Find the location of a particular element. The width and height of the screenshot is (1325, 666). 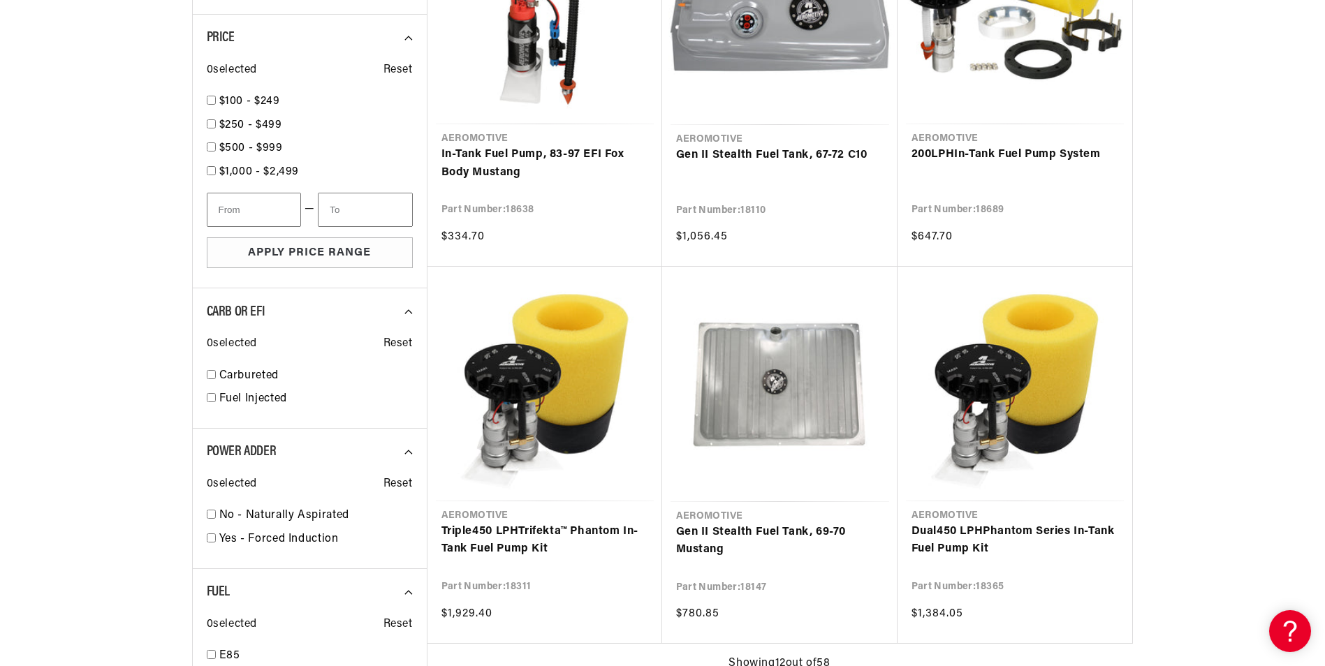

a: E85 is located at coordinates (316, 656).